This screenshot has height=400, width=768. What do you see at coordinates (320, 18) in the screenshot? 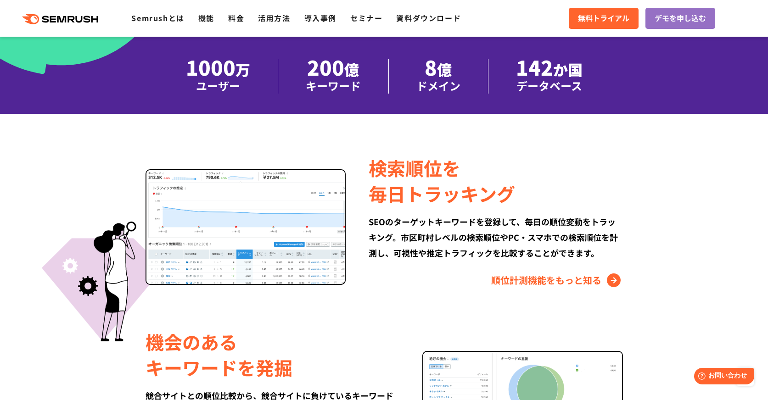
I see `a: 導入事例` at bounding box center [320, 18].